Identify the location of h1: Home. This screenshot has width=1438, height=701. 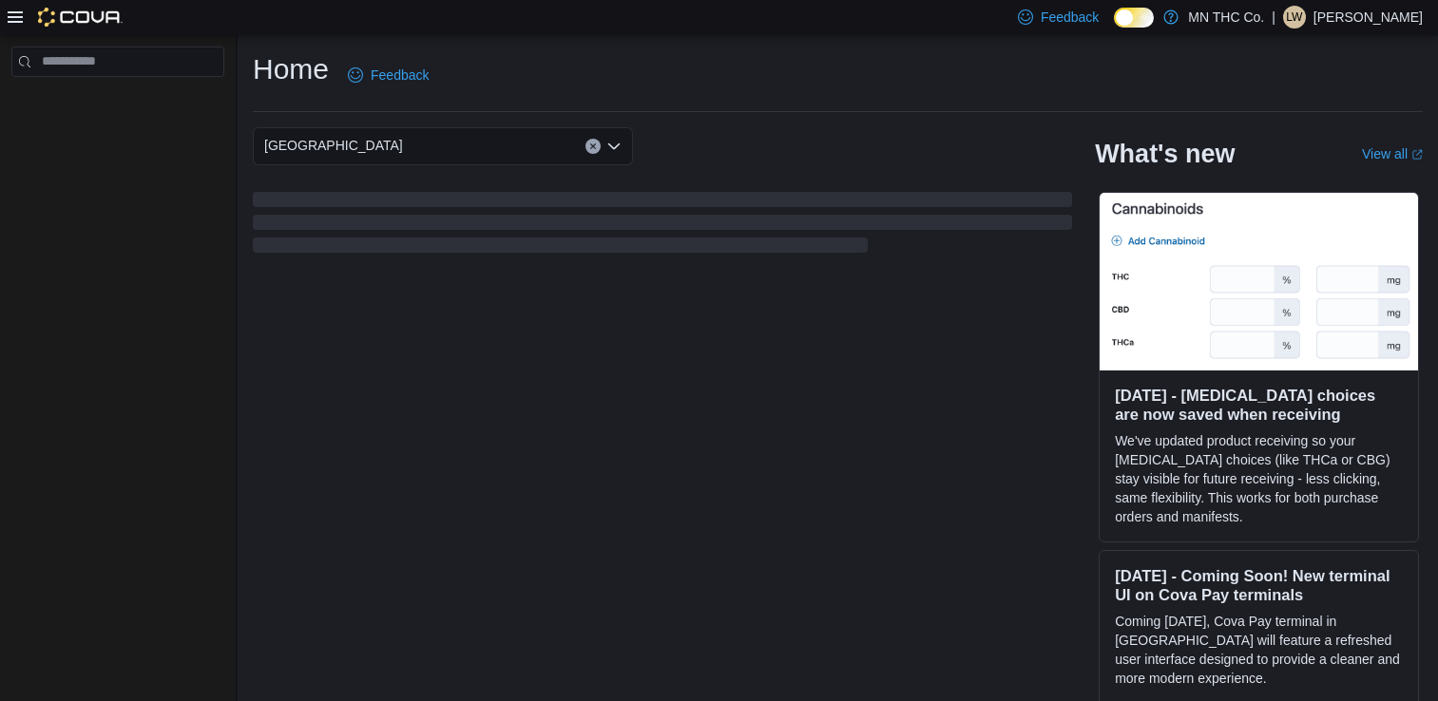
(291, 69).